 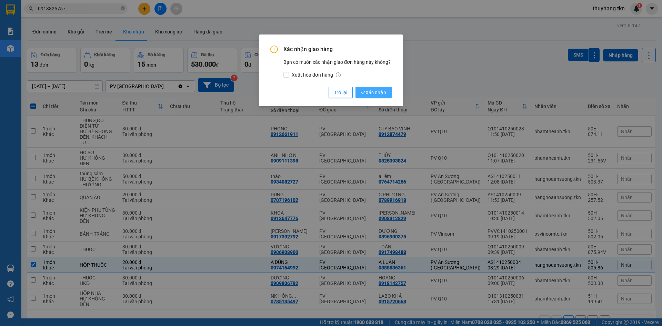 I want to click on span: Xác nhận, so click(x=373, y=92).